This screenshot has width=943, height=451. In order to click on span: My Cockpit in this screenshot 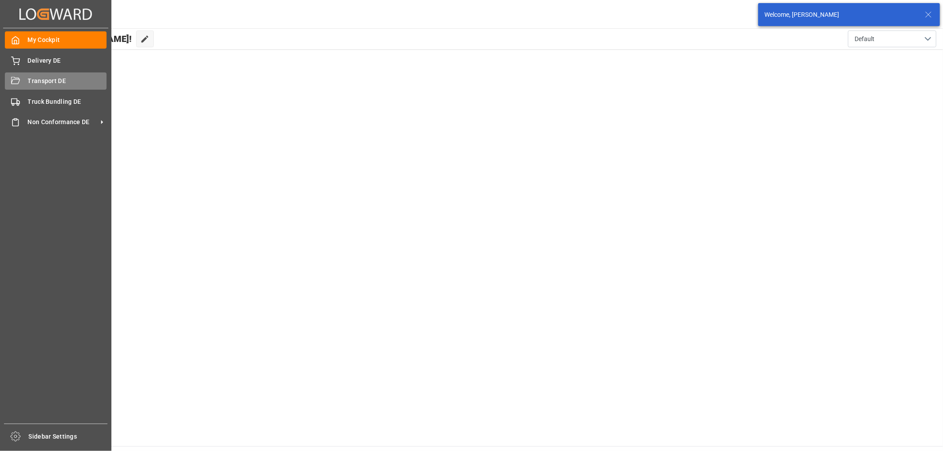, I will do `click(67, 40)`.